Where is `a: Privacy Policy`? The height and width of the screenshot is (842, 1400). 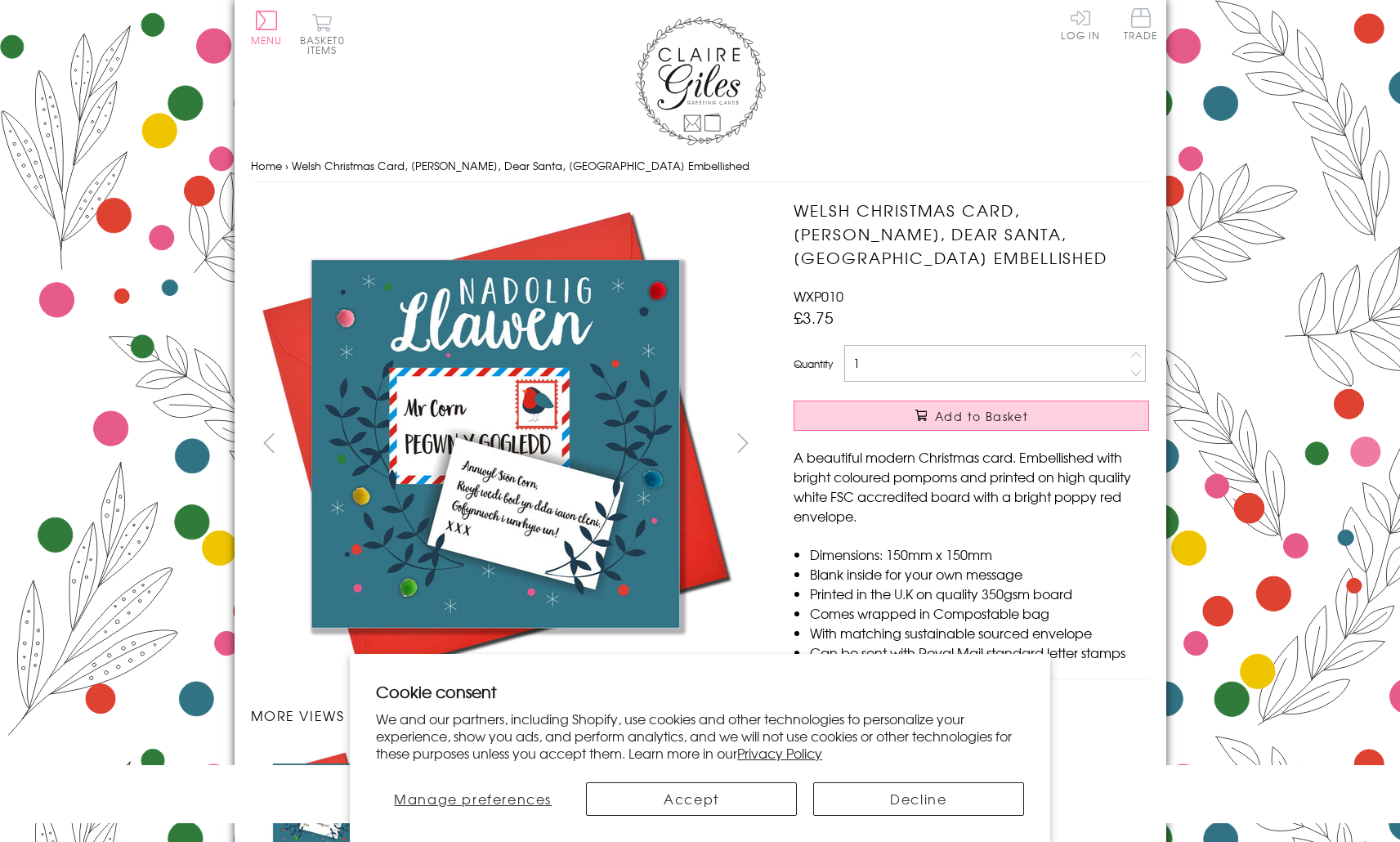 a: Privacy Policy is located at coordinates (780, 753).